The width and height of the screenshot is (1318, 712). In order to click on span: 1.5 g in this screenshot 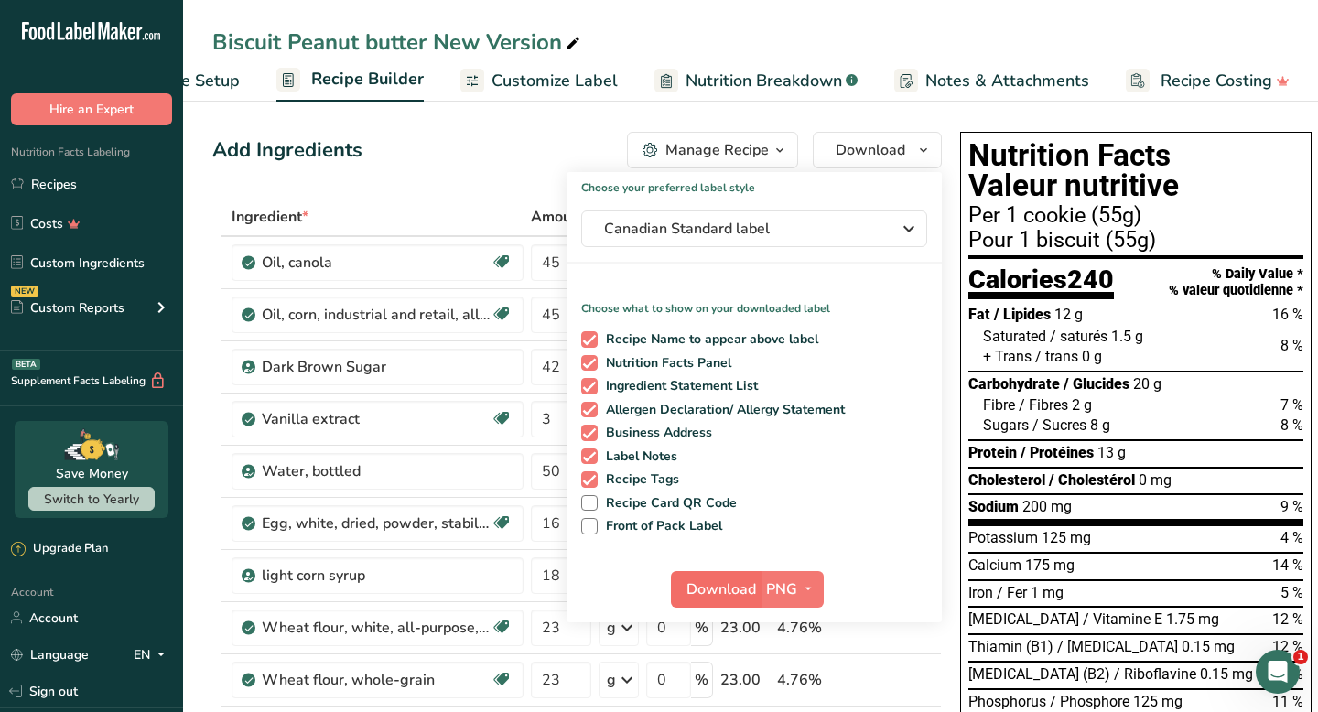, I will do `click(1127, 336)`.